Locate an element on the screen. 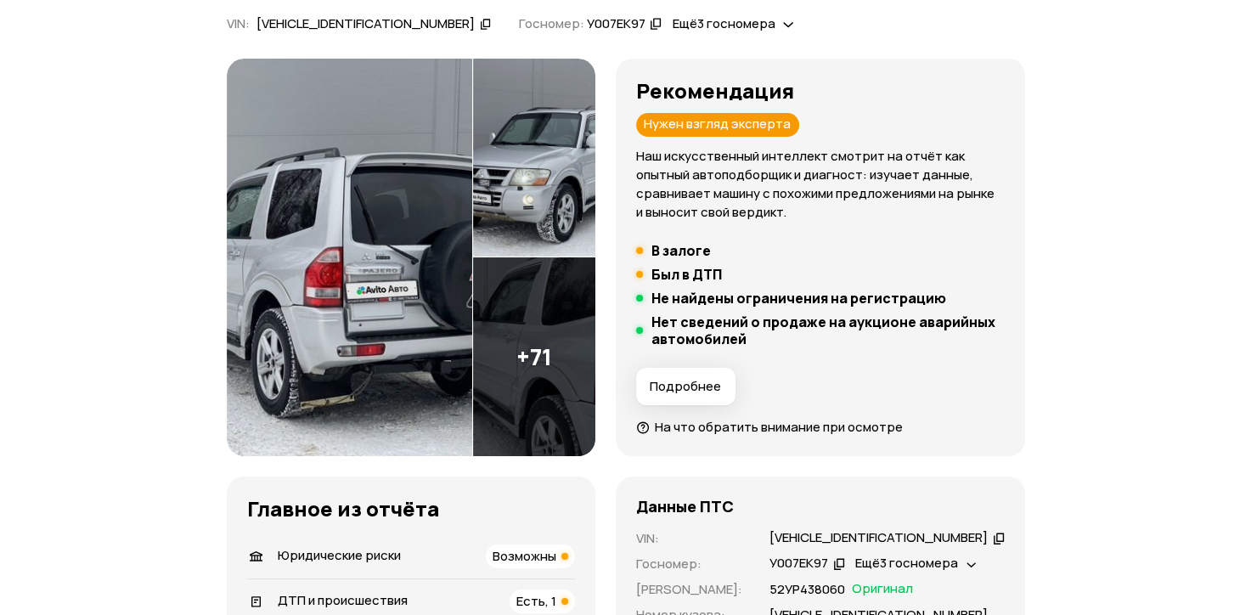 This screenshot has width=1251, height=615. h3: Главное из отчёта is located at coordinates (411, 509).